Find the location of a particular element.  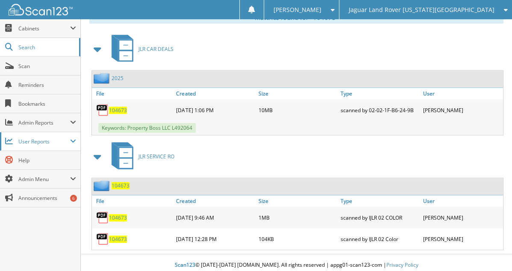

div: Chat Widget is located at coordinates (491, 250).